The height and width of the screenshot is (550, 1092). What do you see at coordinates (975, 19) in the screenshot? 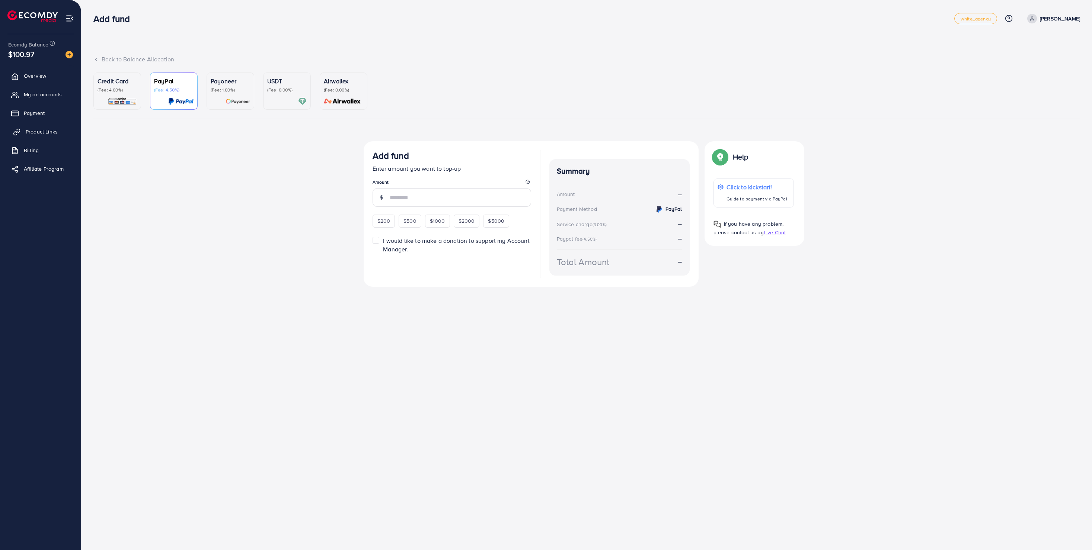
I see `a: white_agency` at bounding box center [975, 19].